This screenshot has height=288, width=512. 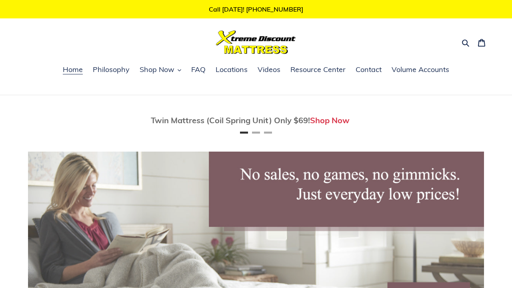 What do you see at coordinates (161, 70) in the screenshot?
I see `button: Shop Now` at bounding box center [161, 70].